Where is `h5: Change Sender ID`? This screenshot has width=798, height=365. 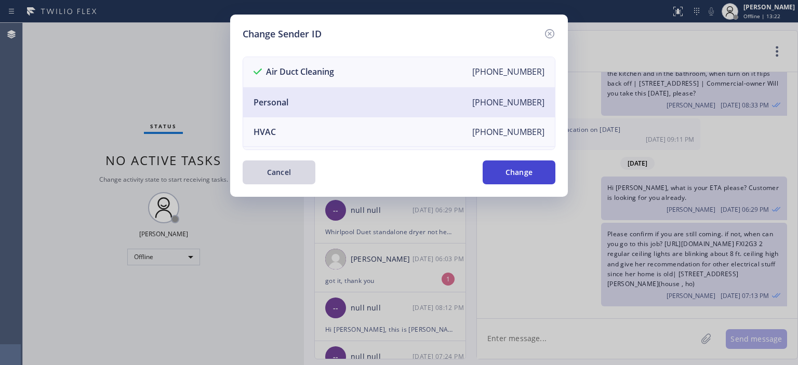 h5: Change Sender ID is located at coordinates (282, 34).